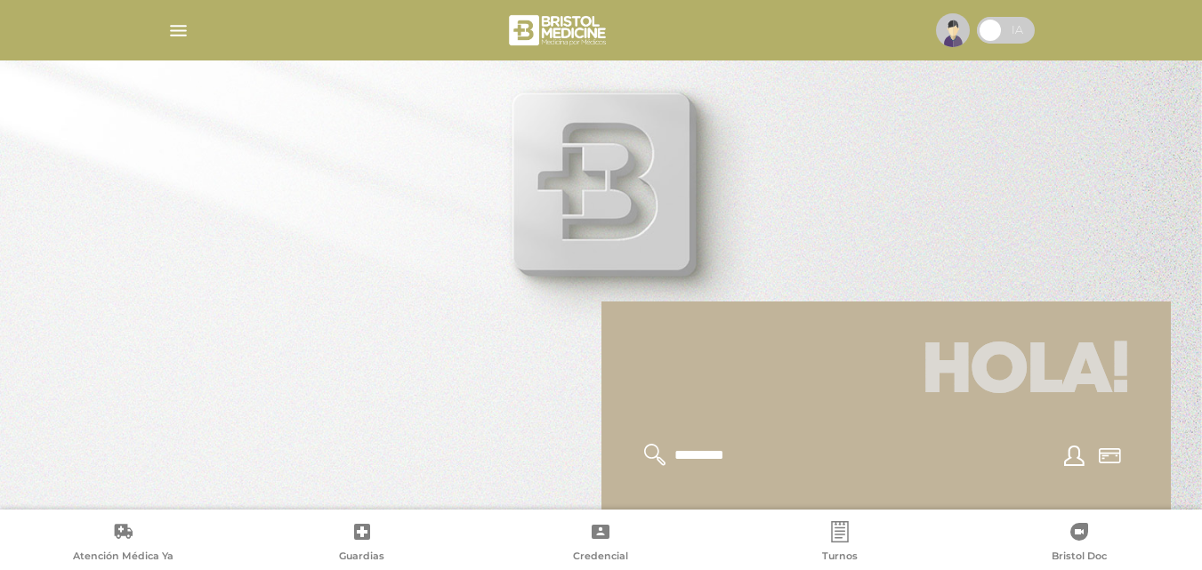  Describe the element at coordinates (559, 30) in the screenshot. I see `img: bristol-medicine-blanco.png` at that location.